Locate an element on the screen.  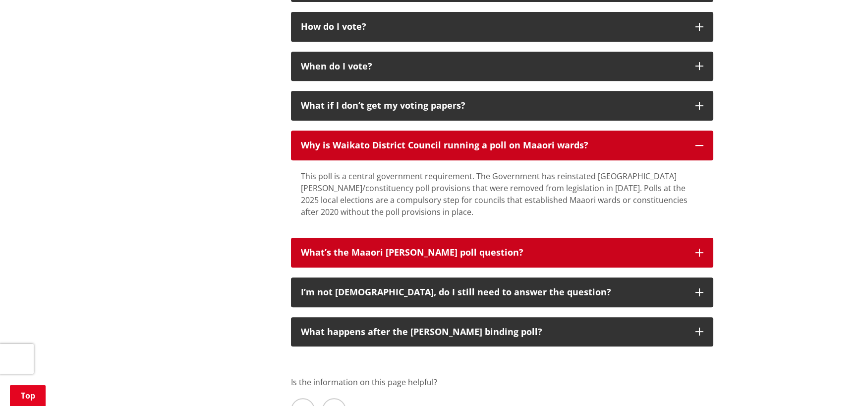
div: What if I don’t get my voting papers? is located at coordinates (493, 106).